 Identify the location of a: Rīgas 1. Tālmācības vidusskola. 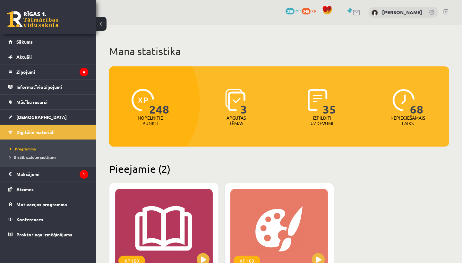
(33, 19).